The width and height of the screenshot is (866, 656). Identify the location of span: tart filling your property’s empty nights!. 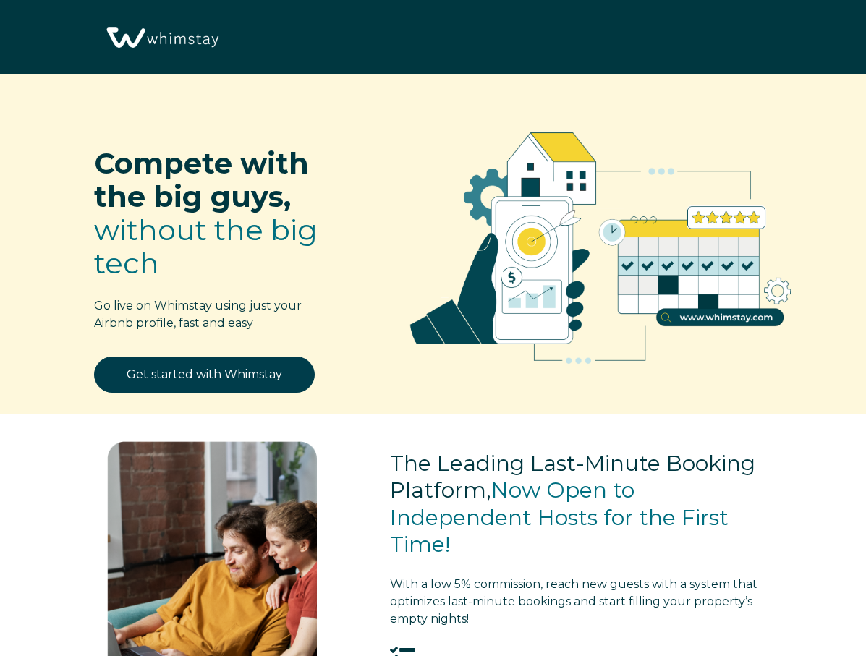
(574, 601).